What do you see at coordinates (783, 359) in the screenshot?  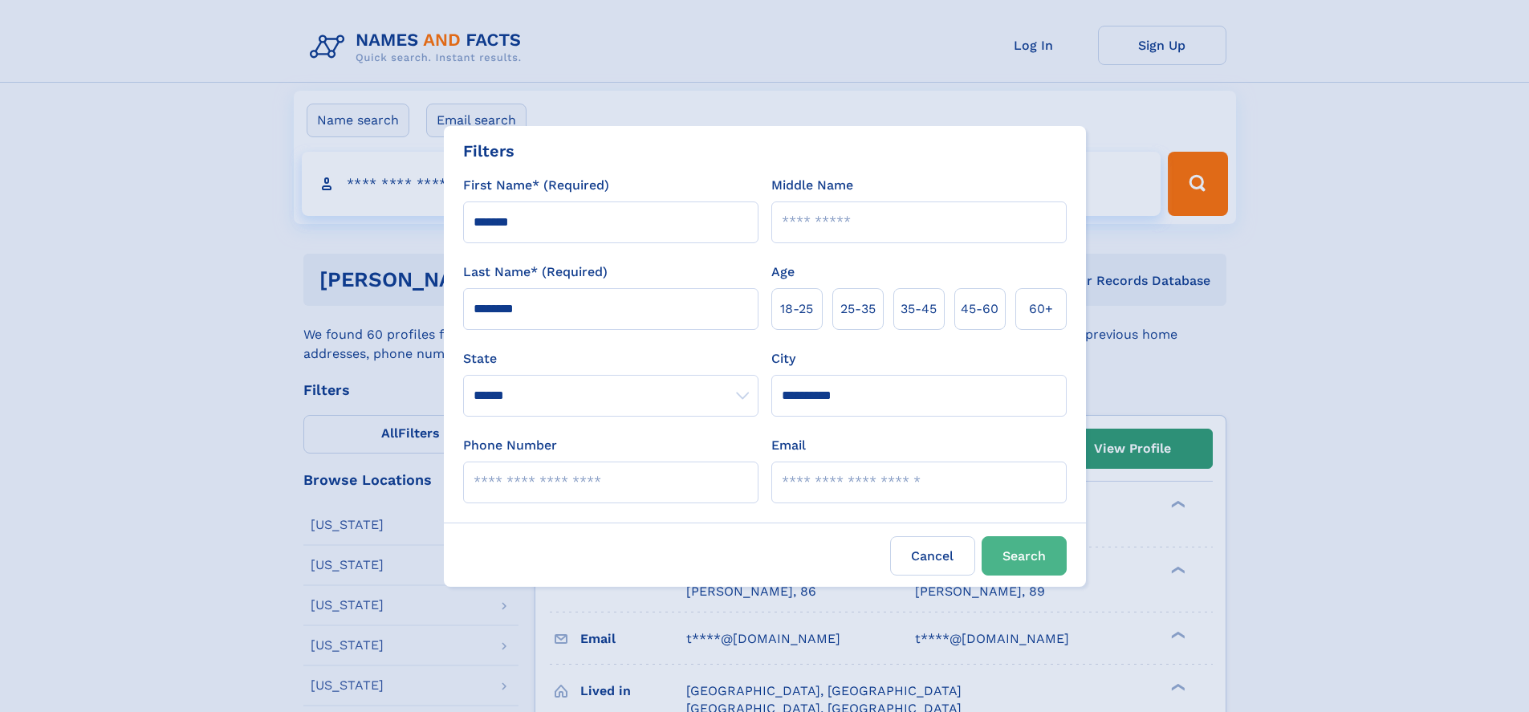 I see `label: City` at bounding box center [783, 359].